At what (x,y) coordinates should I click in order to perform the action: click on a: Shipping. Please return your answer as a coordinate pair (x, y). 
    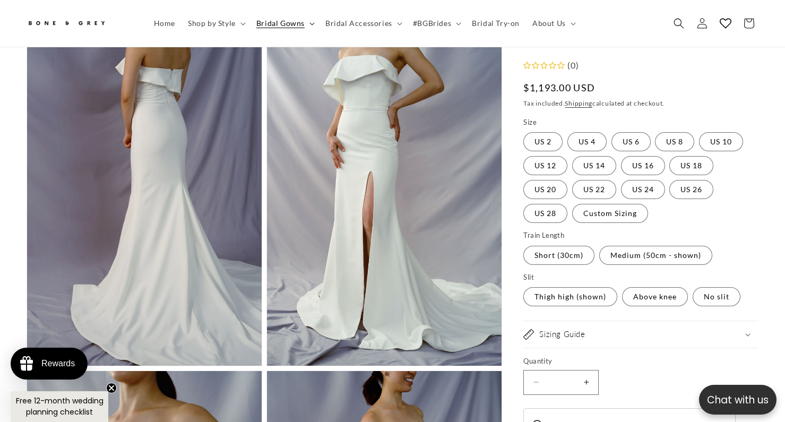
    Looking at the image, I should click on (578, 103).